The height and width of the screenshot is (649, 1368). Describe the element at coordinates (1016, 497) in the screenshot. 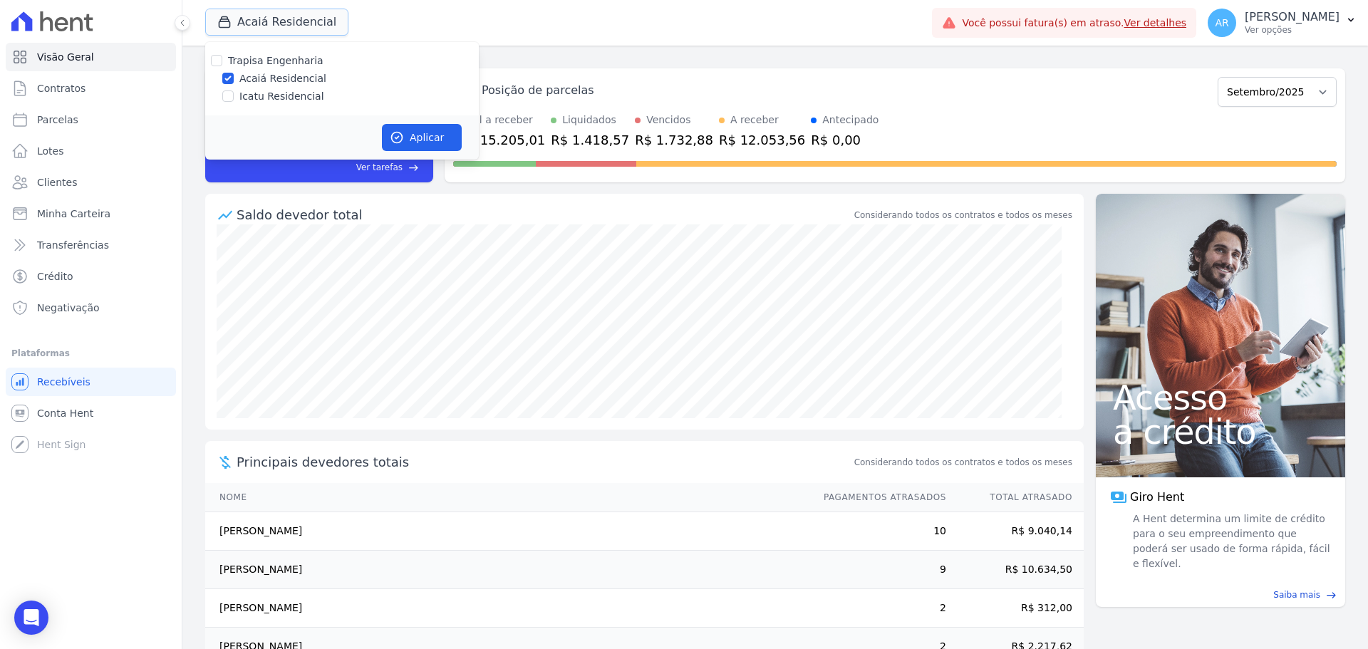

I see `th: Total Atrasado` at that location.